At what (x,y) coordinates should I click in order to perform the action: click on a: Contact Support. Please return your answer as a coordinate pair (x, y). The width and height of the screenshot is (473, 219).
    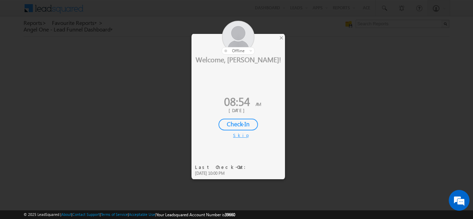
    Looking at the image, I should click on (86, 214).